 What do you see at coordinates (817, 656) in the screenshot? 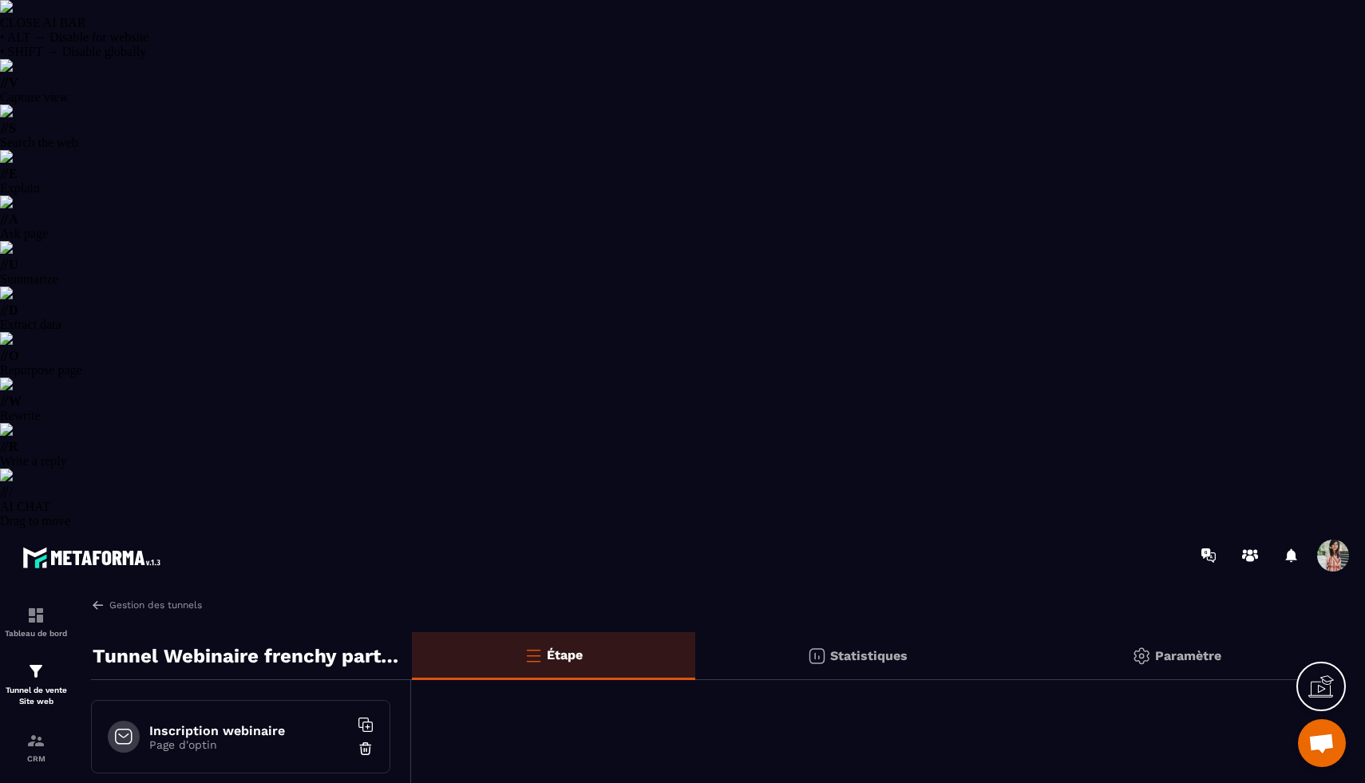
I see `img: stats.20deebd0.svg` at bounding box center [817, 656].